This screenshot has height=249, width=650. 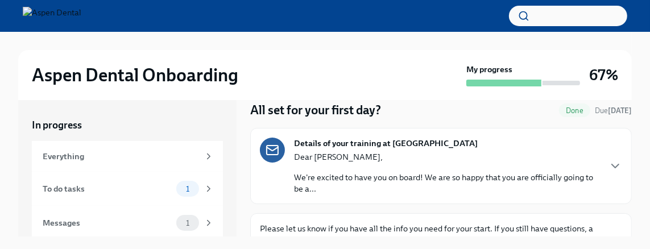 I want to click on div: Everything, so click(x=120, y=156).